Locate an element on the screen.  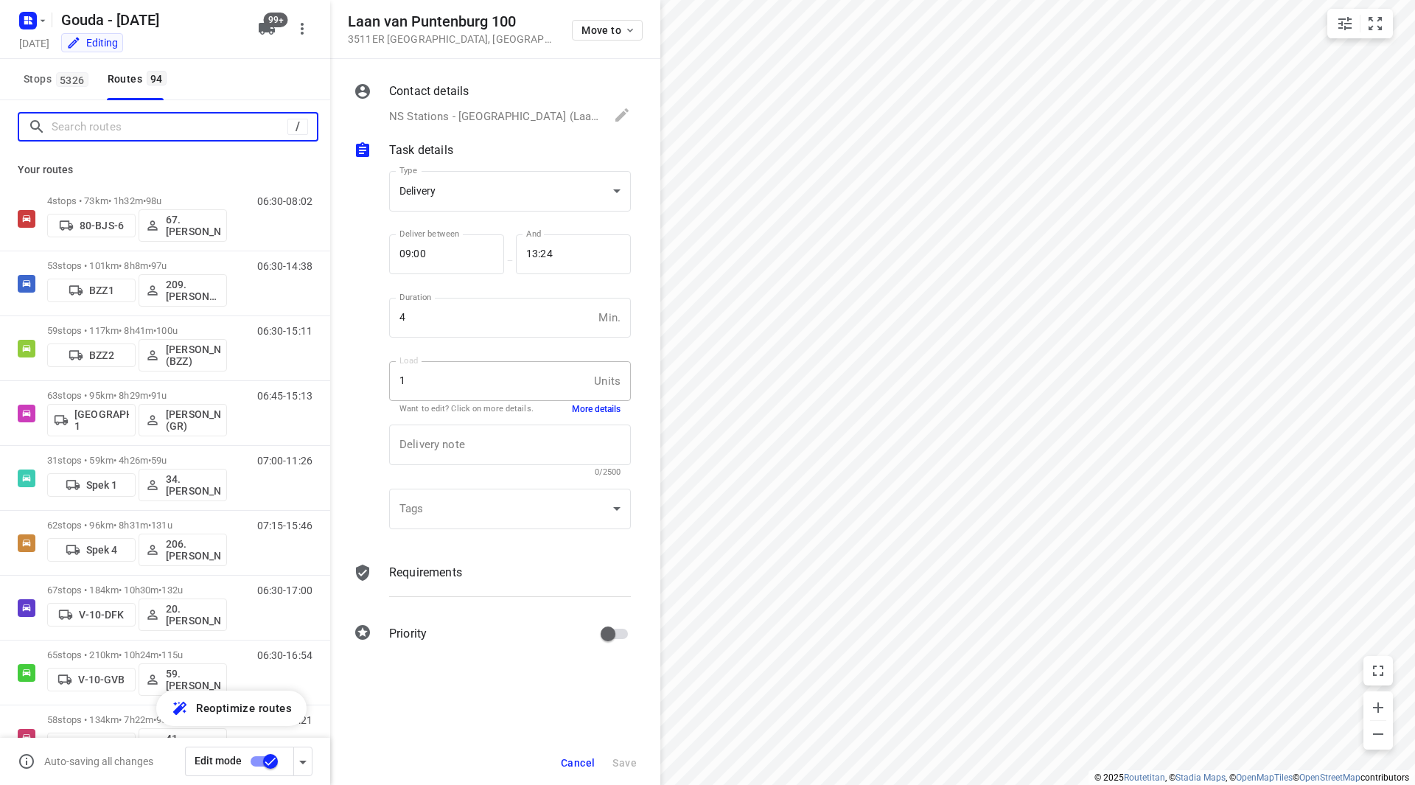
span: 98u is located at coordinates (153, 200).